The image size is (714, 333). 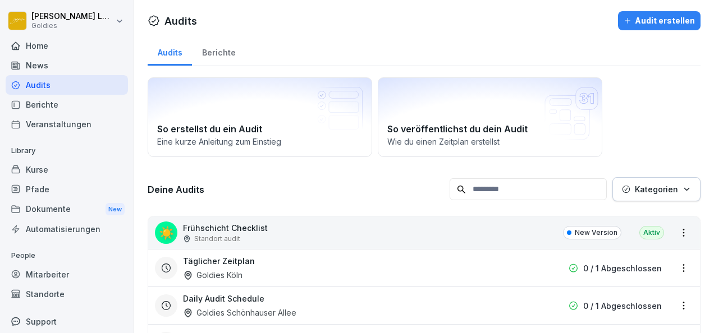 What do you see at coordinates (652, 233) in the screenshot?
I see `div: Aktiv` at bounding box center [652, 233].